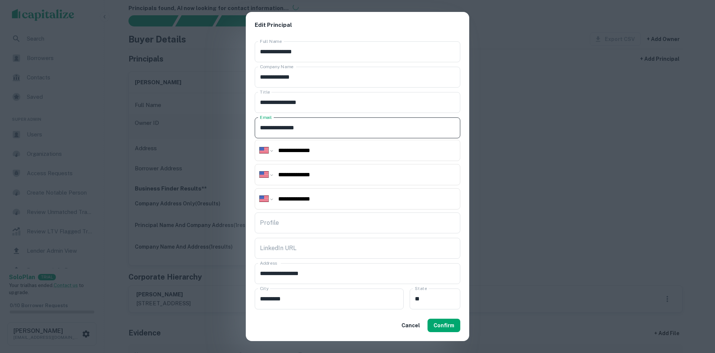 The height and width of the screenshot is (353, 715). What do you see at coordinates (266, 117) in the screenshot?
I see `label: Email` at bounding box center [266, 117].